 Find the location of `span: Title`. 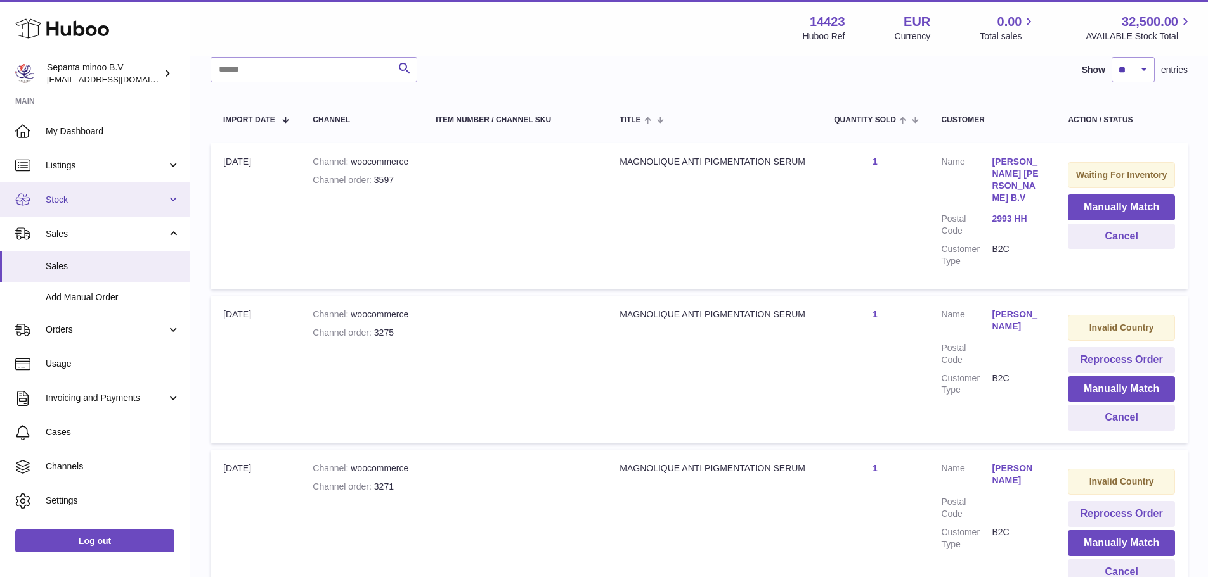

span: Title is located at coordinates (629, 120).